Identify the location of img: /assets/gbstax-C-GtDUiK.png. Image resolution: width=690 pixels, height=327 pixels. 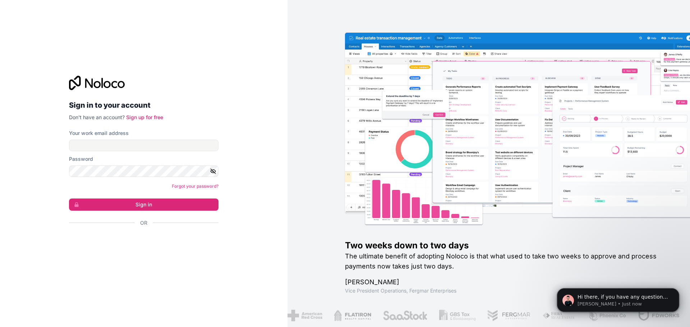
(457, 316).